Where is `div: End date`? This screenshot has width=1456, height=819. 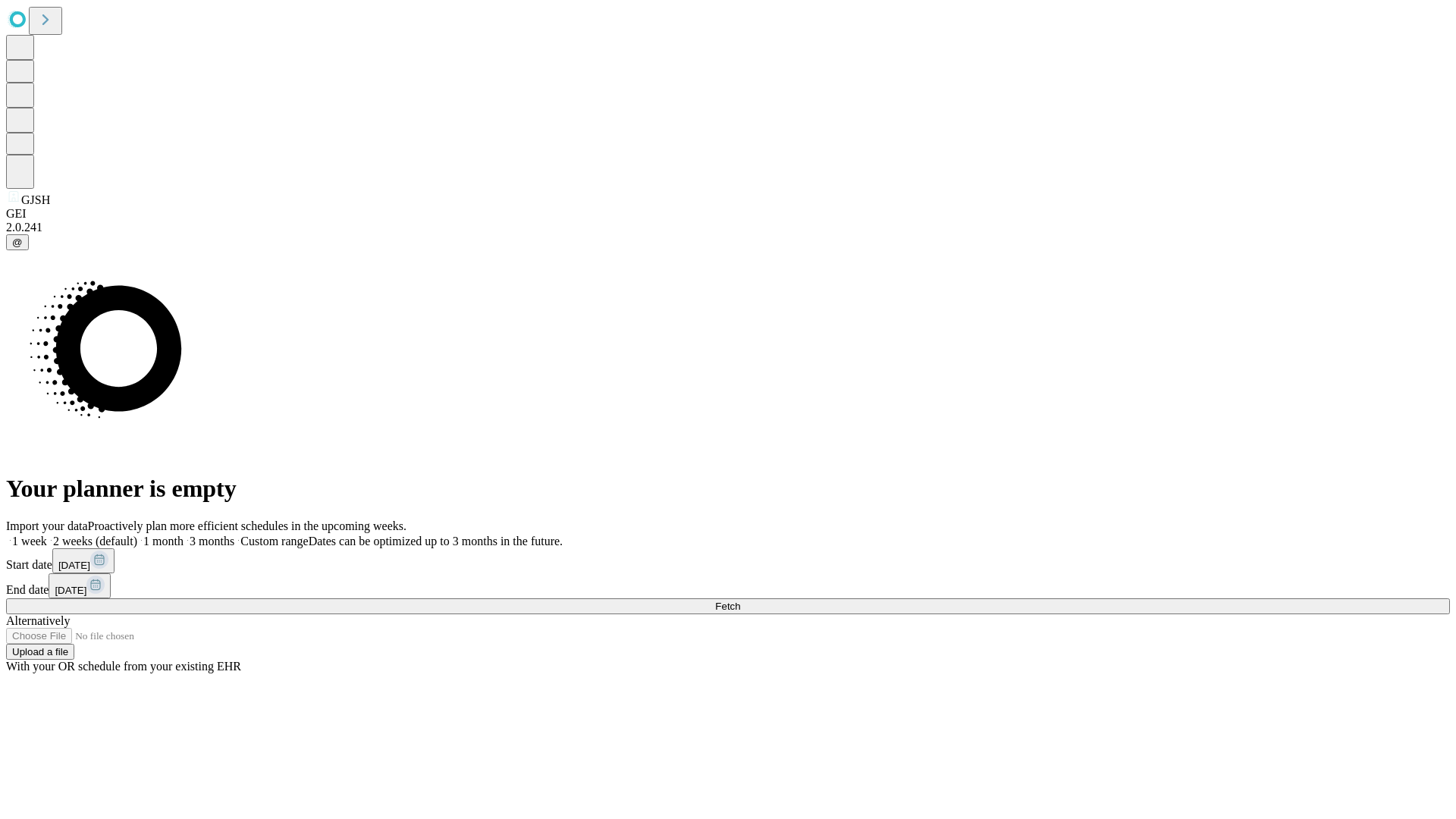
div: End date is located at coordinates (728, 585).